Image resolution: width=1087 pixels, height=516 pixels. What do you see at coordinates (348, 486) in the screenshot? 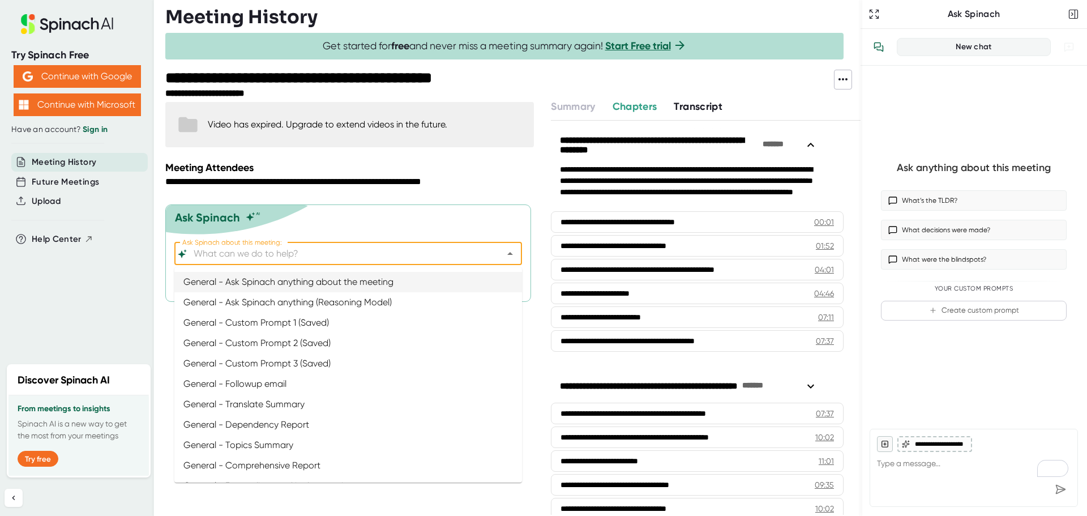
I see `li: General - Dates discussed in the meeting` at bounding box center [348, 486].